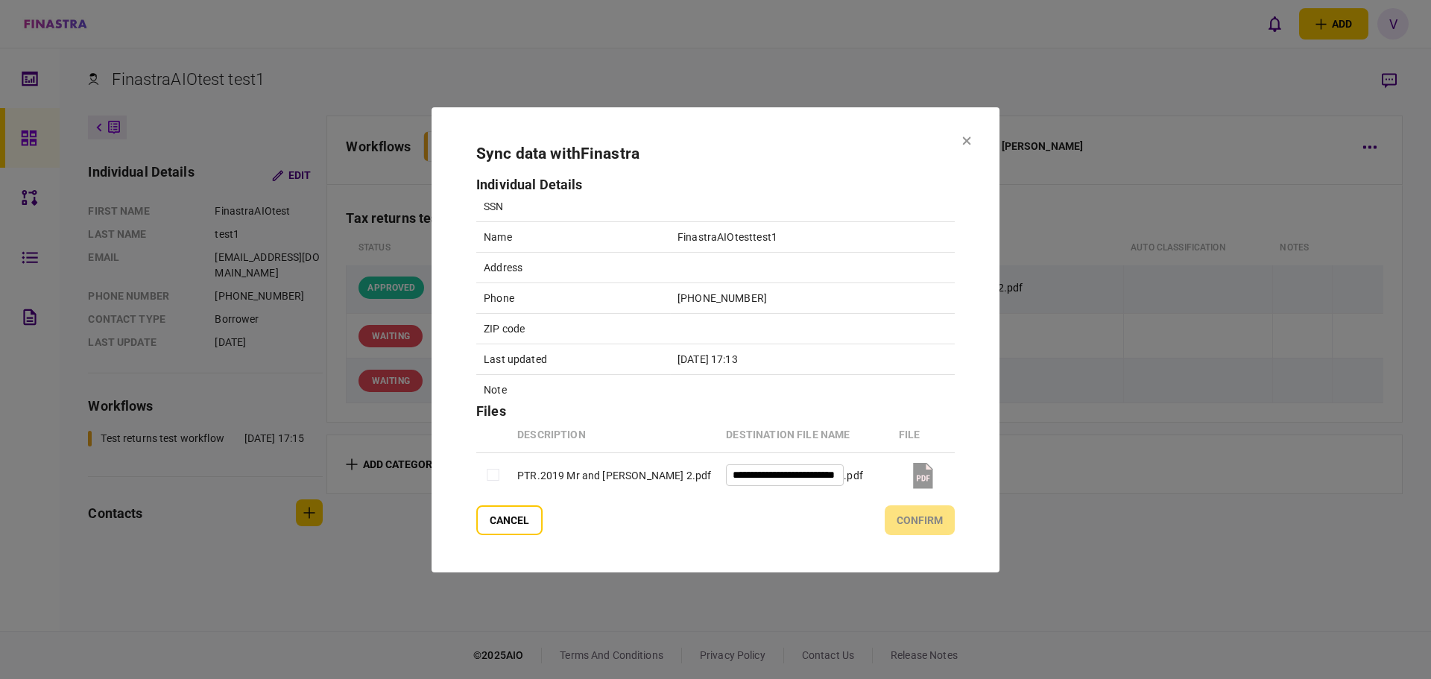 This screenshot has width=1431, height=679. What do you see at coordinates (509, 520) in the screenshot?
I see `button: cancel` at bounding box center [509, 520].